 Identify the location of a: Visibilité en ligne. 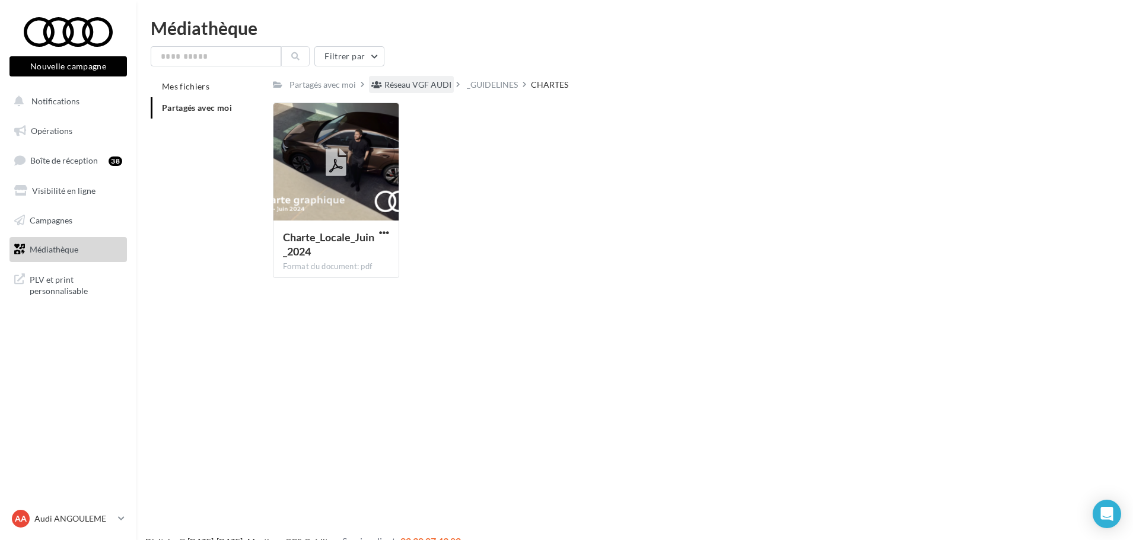
(68, 191).